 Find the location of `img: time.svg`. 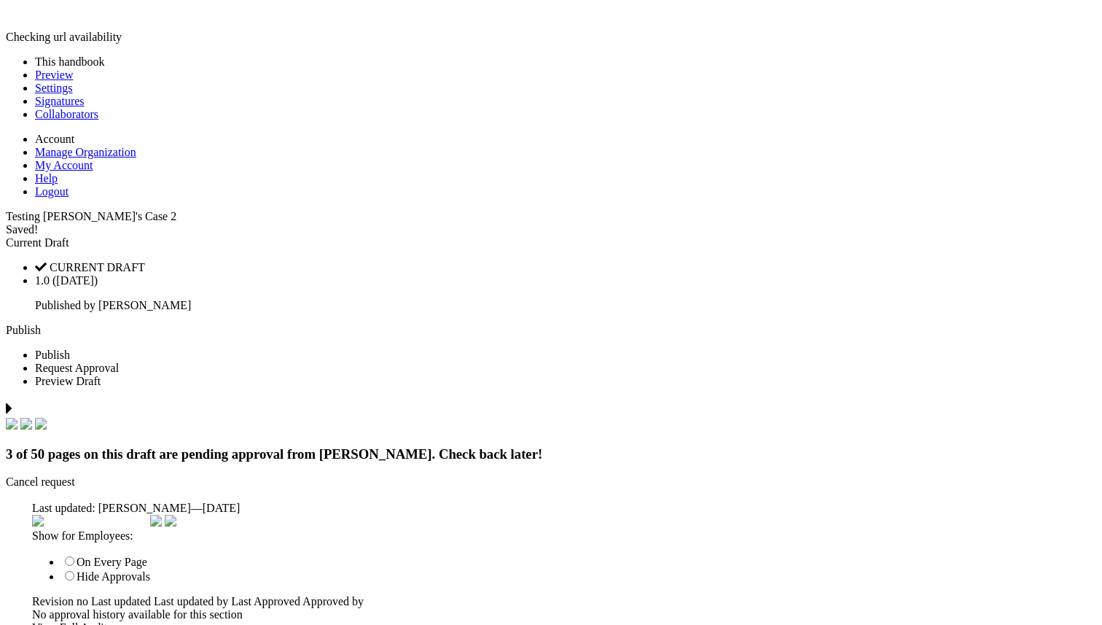

img: time.svg is located at coordinates (156, 520).